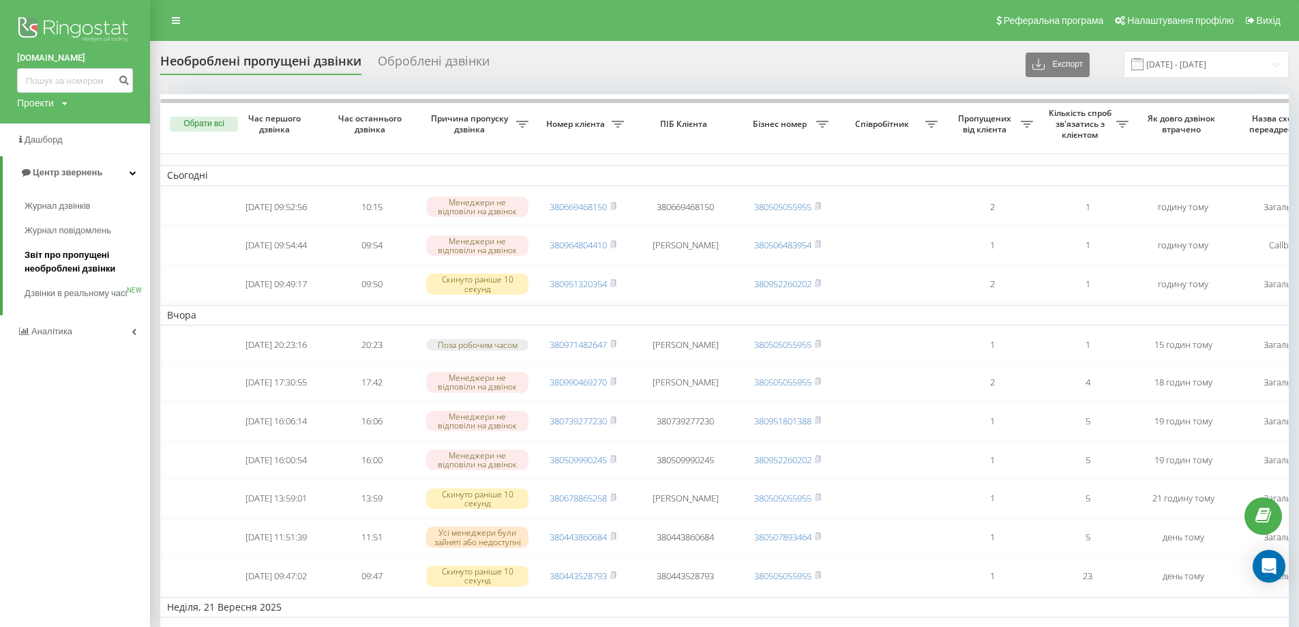 This screenshot has width=1299, height=627. I want to click on span: Час останнього дзвінка, so click(372, 123).